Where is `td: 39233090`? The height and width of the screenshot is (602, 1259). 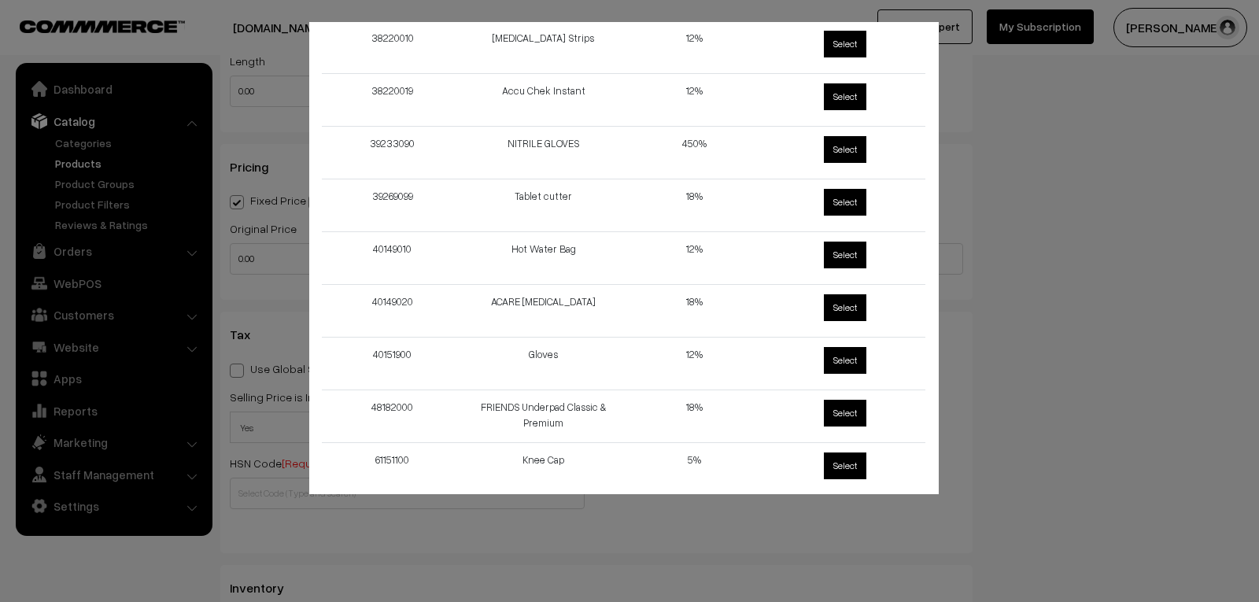 td: 39233090 is located at coordinates (397, 153).